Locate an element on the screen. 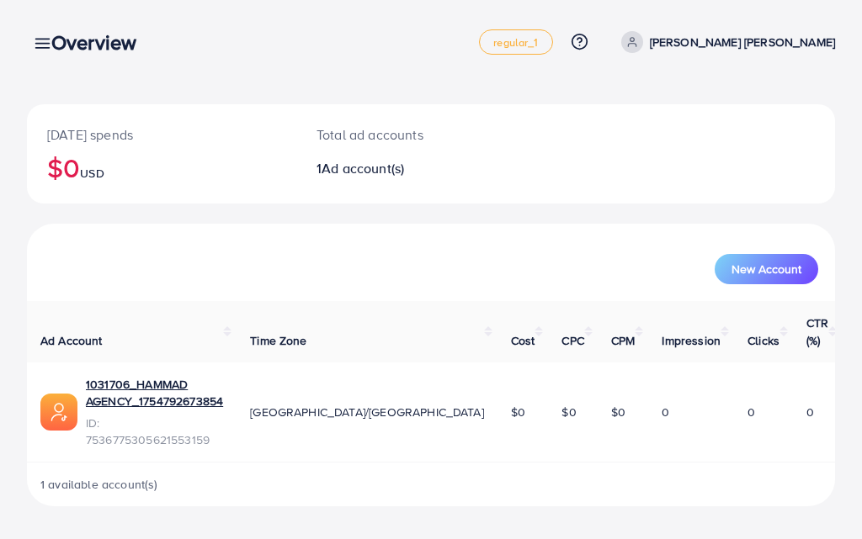 The width and height of the screenshot is (862, 539). span: 1 available account(s) is located at coordinates (99, 485).